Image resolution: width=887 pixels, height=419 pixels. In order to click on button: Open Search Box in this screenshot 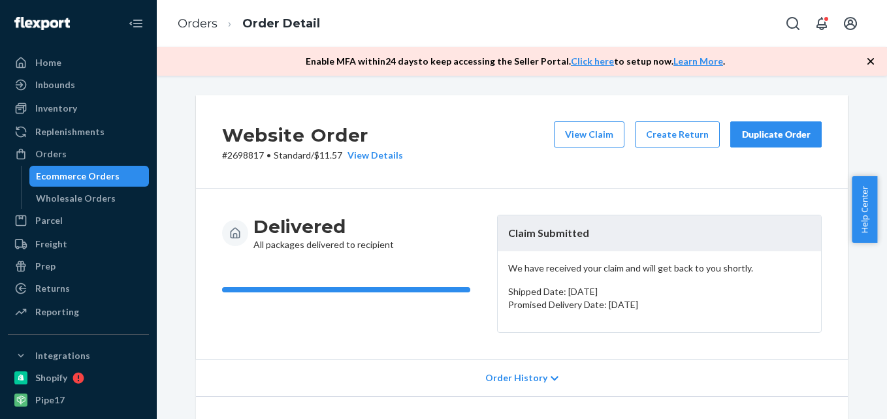, I will do `click(793, 24)`.